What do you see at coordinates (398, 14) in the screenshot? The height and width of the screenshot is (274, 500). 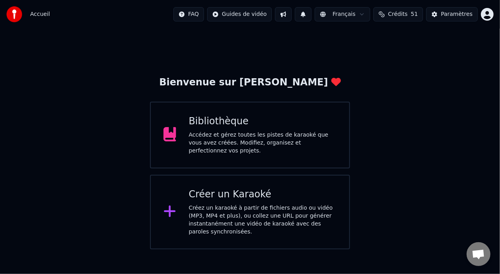 I see `button: Crédits51` at bounding box center [398, 14].